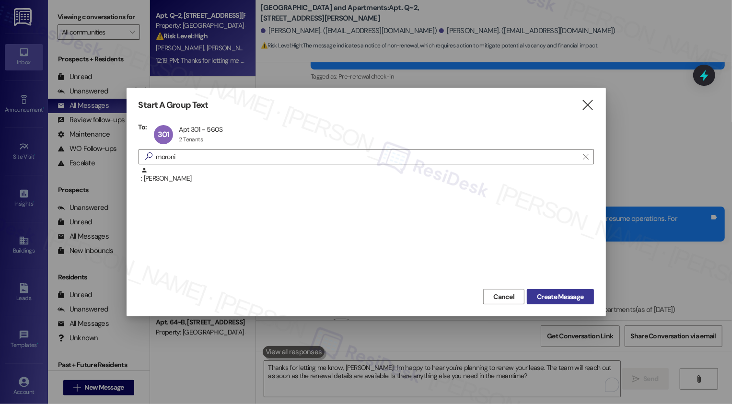 The image size is (732, 404). What do you see at coordinates (200, 129) in the screenshot?
I see `div: Apt 301 - 560S` at bounding box center [200, 129].